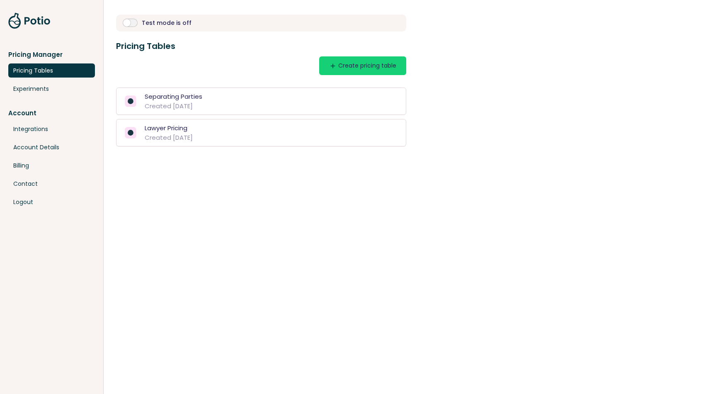  I want to click on div: Test mode is off, so click(167, 23).